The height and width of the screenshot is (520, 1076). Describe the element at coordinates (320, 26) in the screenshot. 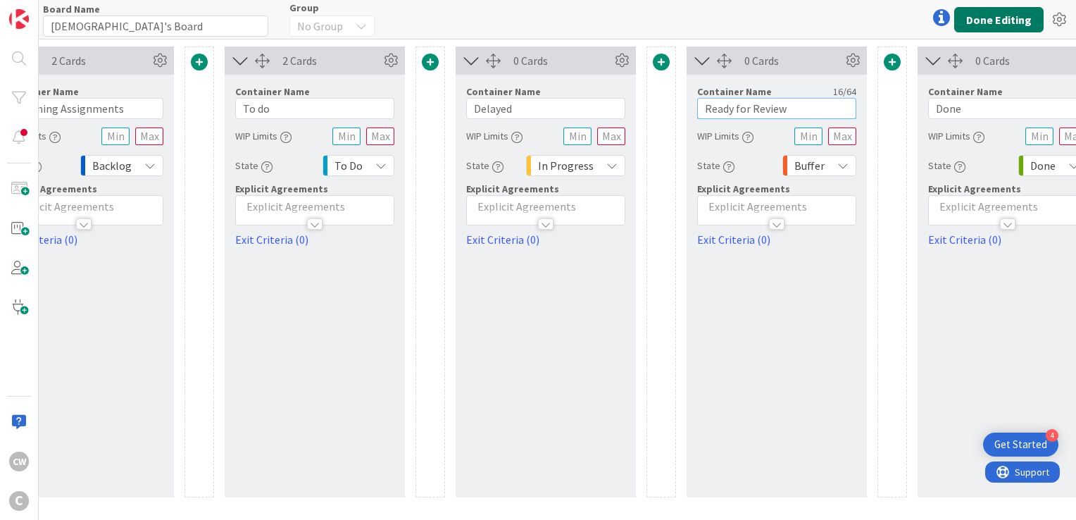

I see `span: No Group` at that location.